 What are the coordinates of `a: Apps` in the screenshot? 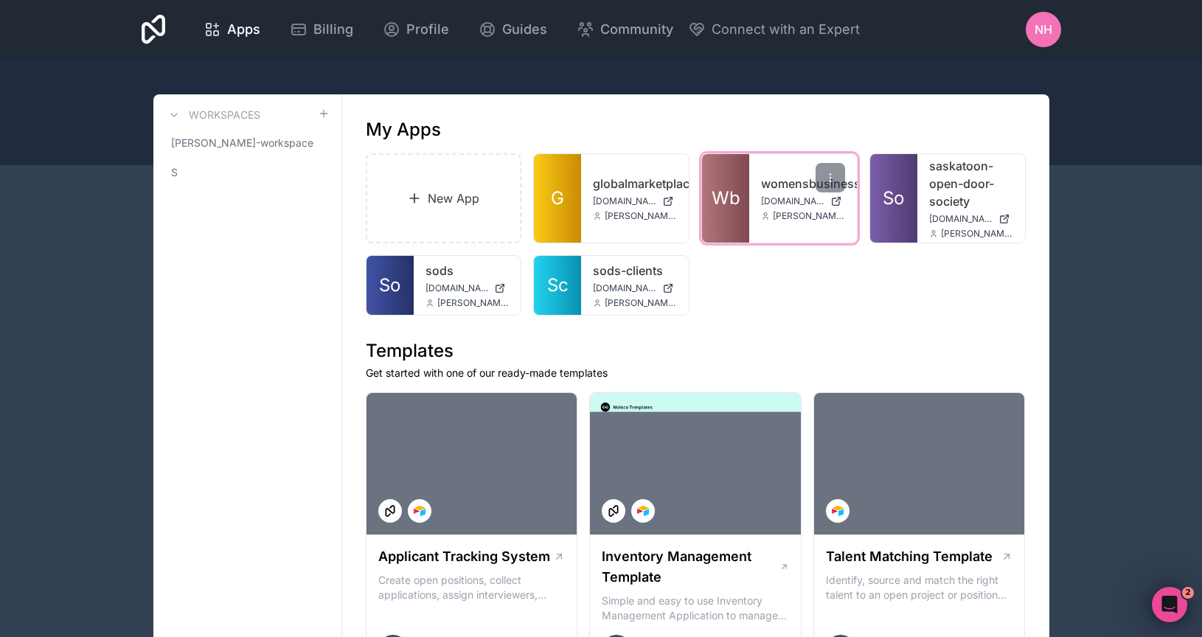 It's located at (232, 29).